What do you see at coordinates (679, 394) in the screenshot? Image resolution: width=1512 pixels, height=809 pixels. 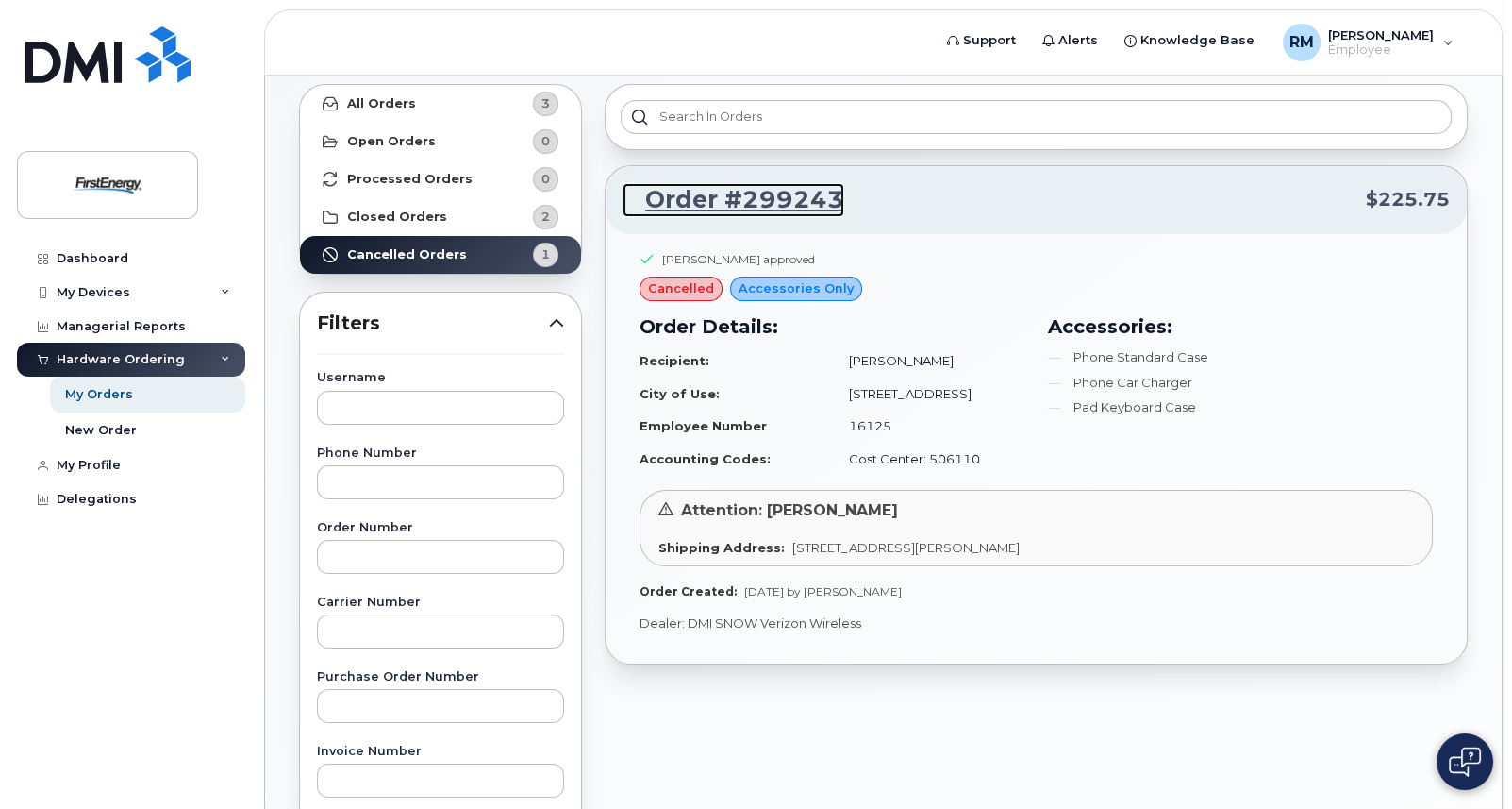 I see `strong: City of Use:` at bounding box center [679, 394].